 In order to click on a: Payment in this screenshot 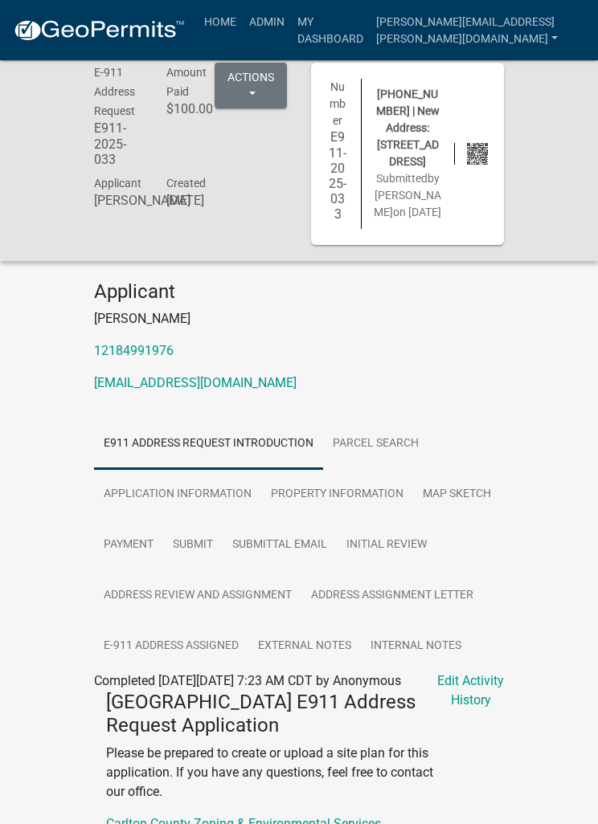, I will do `click(129, 545)`.